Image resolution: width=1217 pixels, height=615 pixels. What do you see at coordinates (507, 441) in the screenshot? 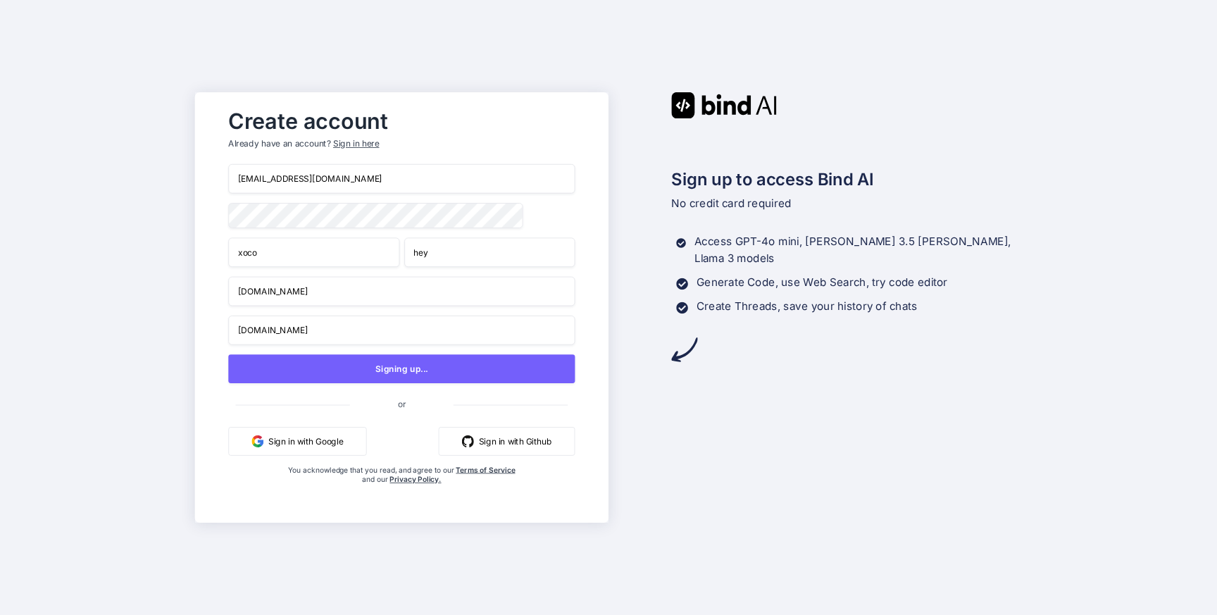
I see `button: Sign in with Github` at bounding box center [507, 441].